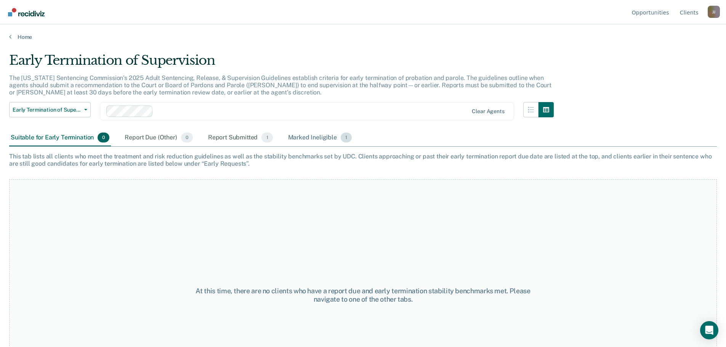 The image size is (726, 347). Describe the element at coordinates (47, 110) in the screenshot. I see `span: Early Termination of Supervision` at that location.